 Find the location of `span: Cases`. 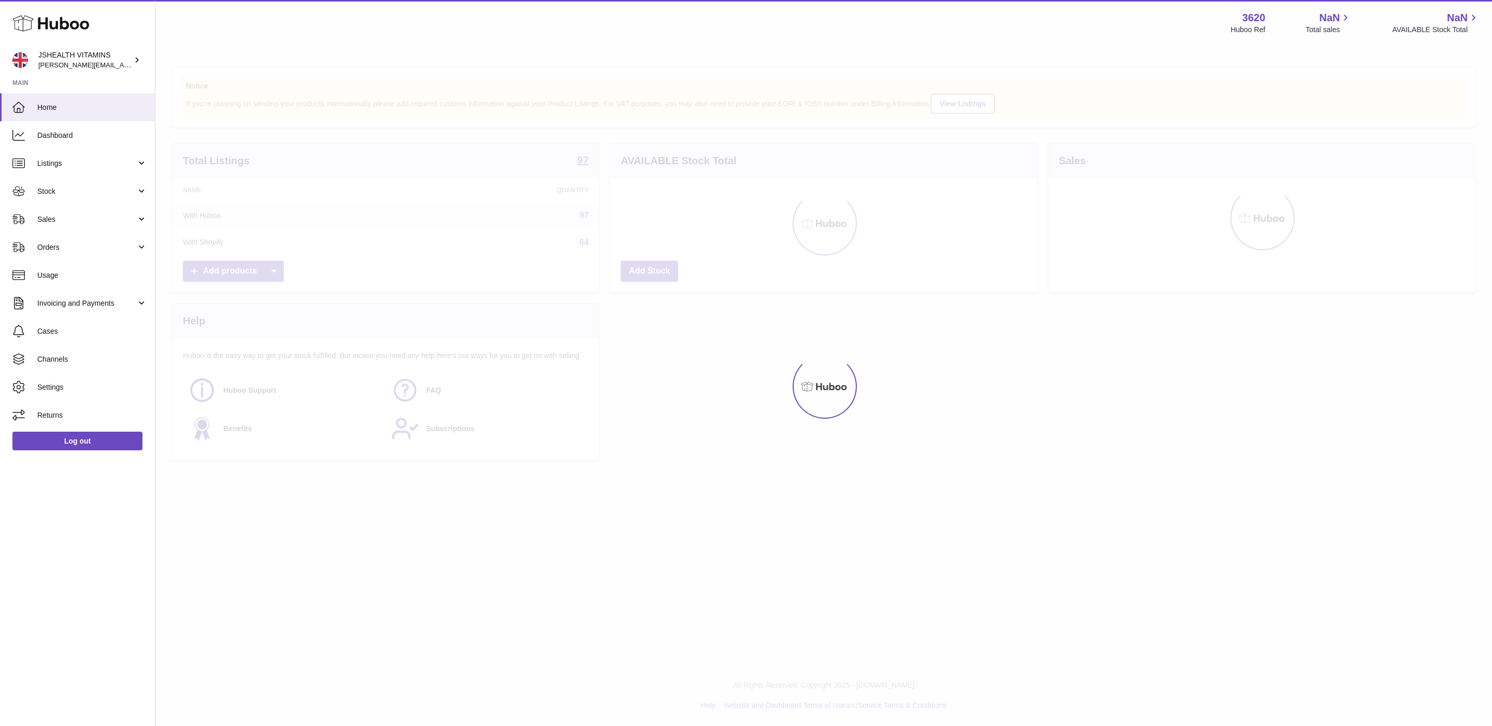

span: Cases is located at coordinates (92, 331).